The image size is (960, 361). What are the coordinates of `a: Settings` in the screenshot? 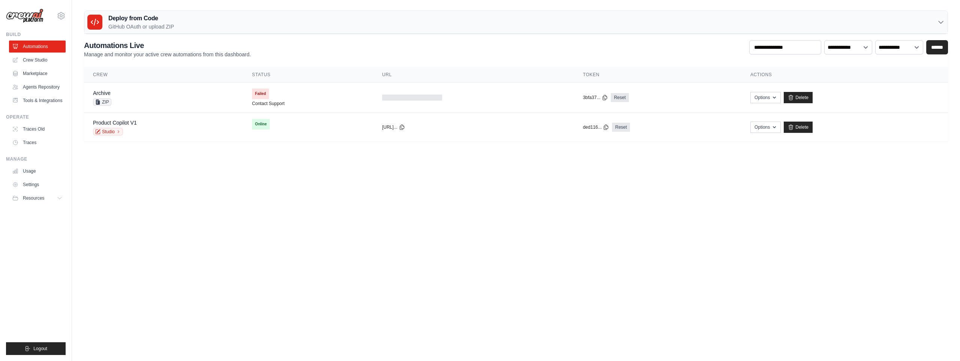 It's located at (37, 185).